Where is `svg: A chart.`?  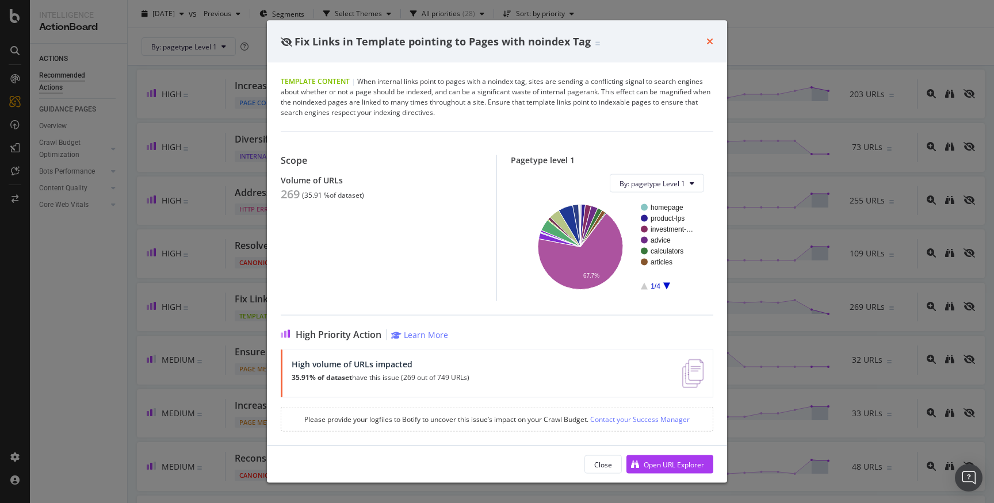 svg: A chart. is located at coordinates (612, 247).